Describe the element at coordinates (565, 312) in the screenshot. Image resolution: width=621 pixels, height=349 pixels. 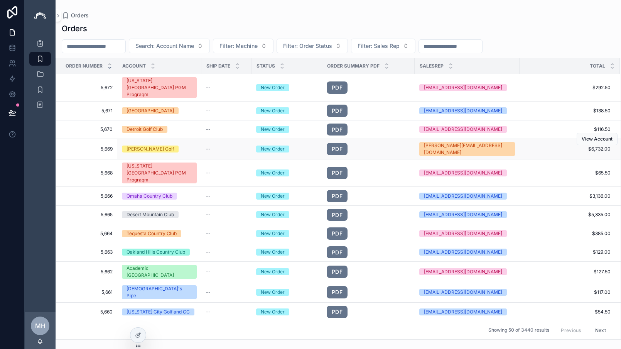
I see `a: $54.50` at that location.